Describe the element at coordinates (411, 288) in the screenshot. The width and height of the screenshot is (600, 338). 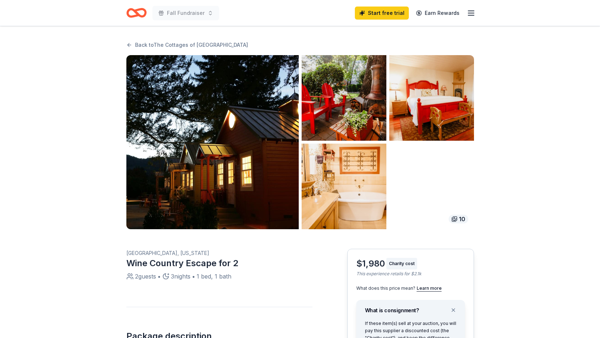
I see `div: What does this price mean?` at that location.